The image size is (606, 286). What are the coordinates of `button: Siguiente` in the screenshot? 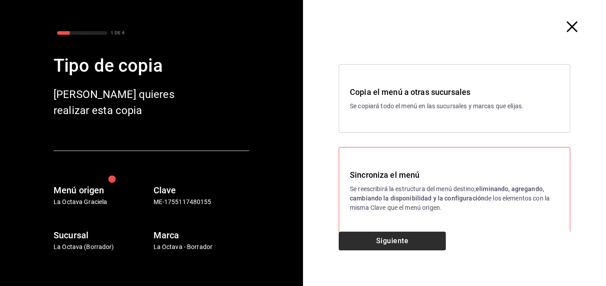 It's located at (392, 241).